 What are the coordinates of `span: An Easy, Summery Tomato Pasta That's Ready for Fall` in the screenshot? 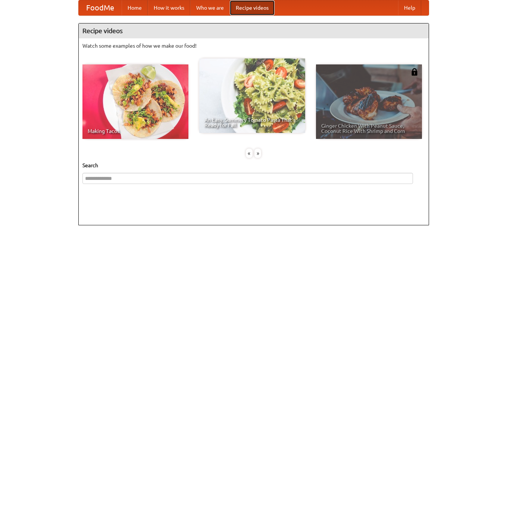 It's located at (252, 123).